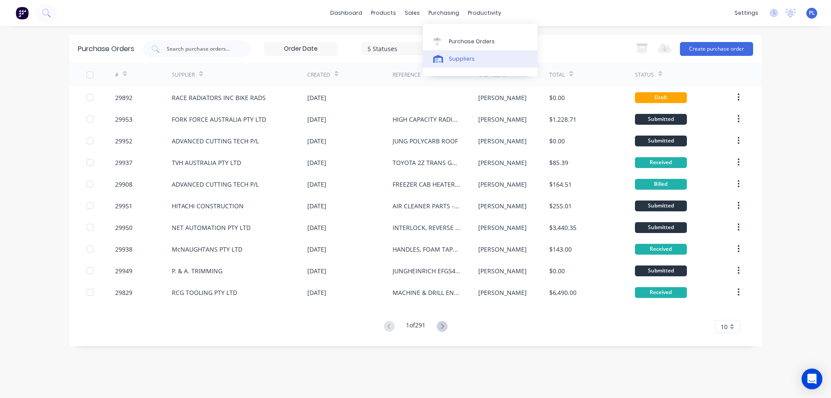 The image size is (831, 398). Describe the element at coordinates (124, 227) in the screenshot. I see `div: 29950` at that location.